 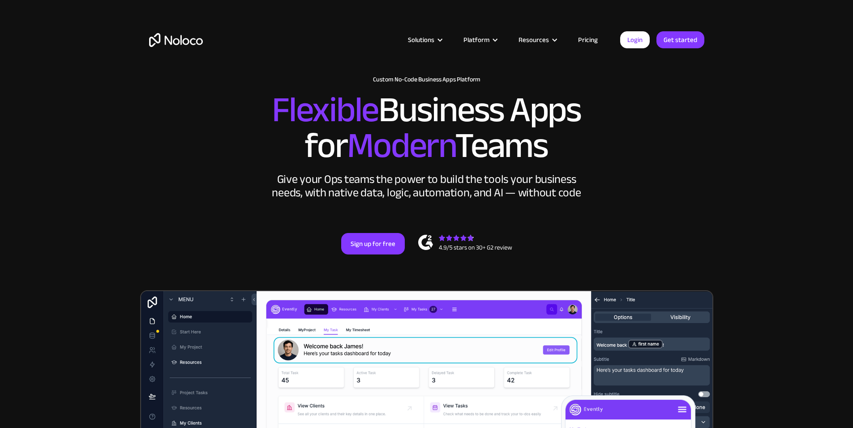 I want to click on a: Get started, so click(x=680, y=40).